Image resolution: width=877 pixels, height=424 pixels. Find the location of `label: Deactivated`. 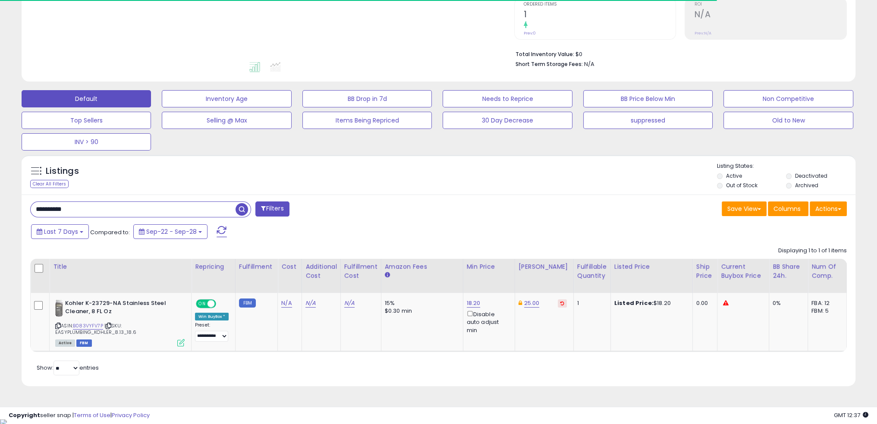

label: Deactivated is located at coordinates (811, 176).